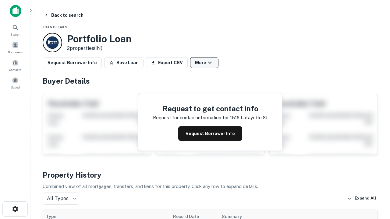 The image size is (390, 219). I want to click on a: Saved, so click(15, 83).